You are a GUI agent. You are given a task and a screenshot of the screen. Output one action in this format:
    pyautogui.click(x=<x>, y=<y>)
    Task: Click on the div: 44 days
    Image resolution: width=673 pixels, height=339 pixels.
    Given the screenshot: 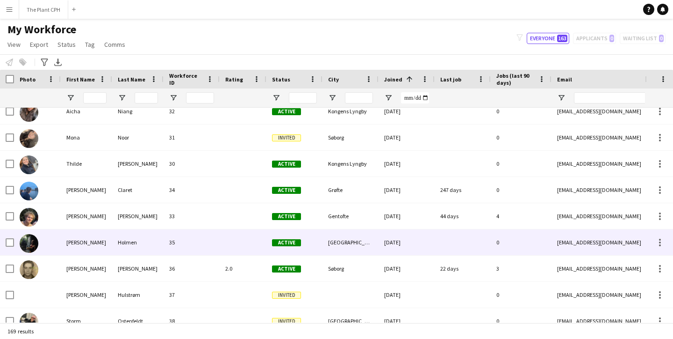 What is the action you would take?
    pyautogui.click(x=463, y=216)
    